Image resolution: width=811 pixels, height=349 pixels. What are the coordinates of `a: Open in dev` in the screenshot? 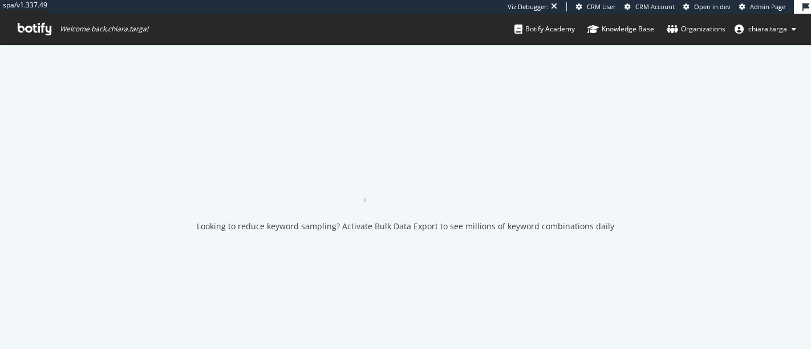 It's located at (707, 7).